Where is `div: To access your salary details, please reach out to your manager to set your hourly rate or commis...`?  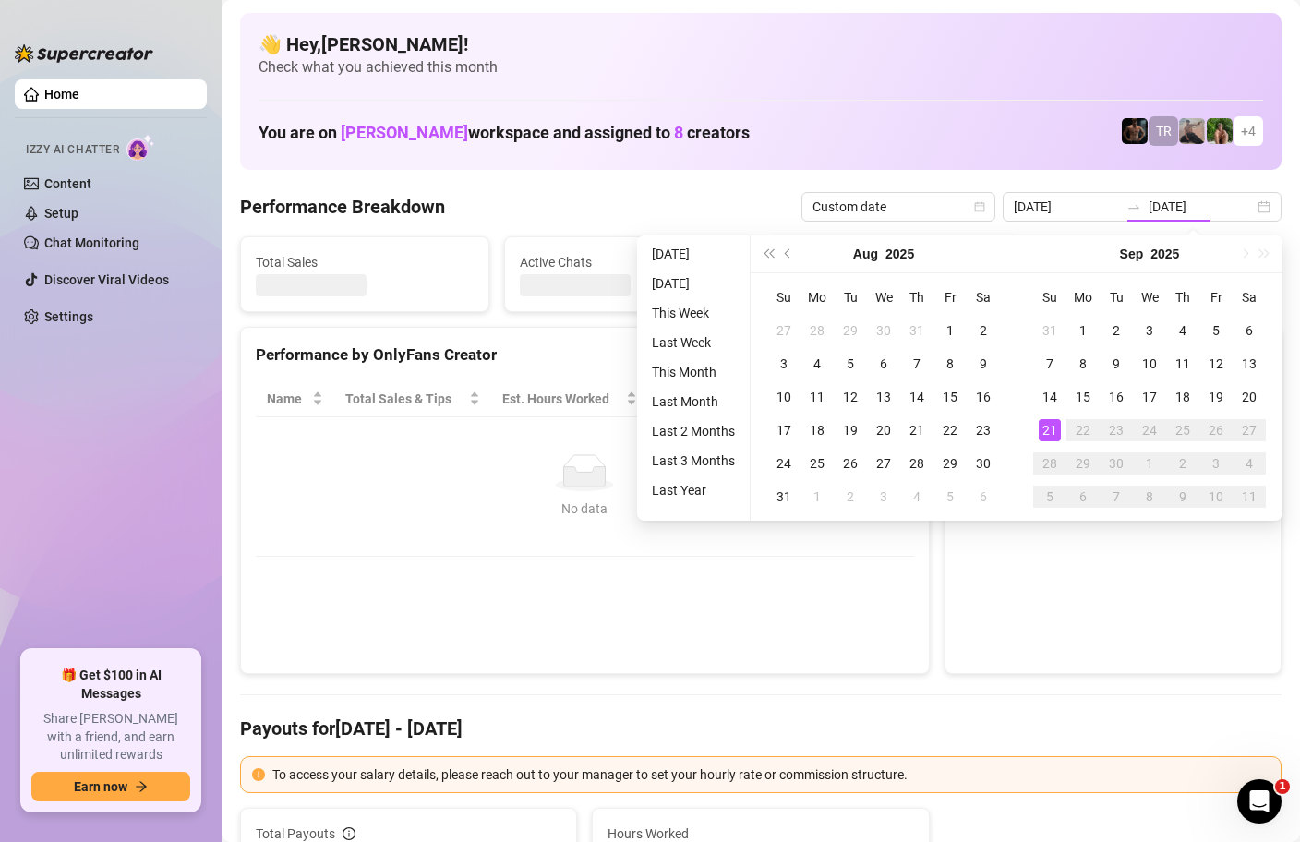
div: To access your salary details, please reach out to your manager to set your hourly rate or commis... is located at coordinates (771, 775).